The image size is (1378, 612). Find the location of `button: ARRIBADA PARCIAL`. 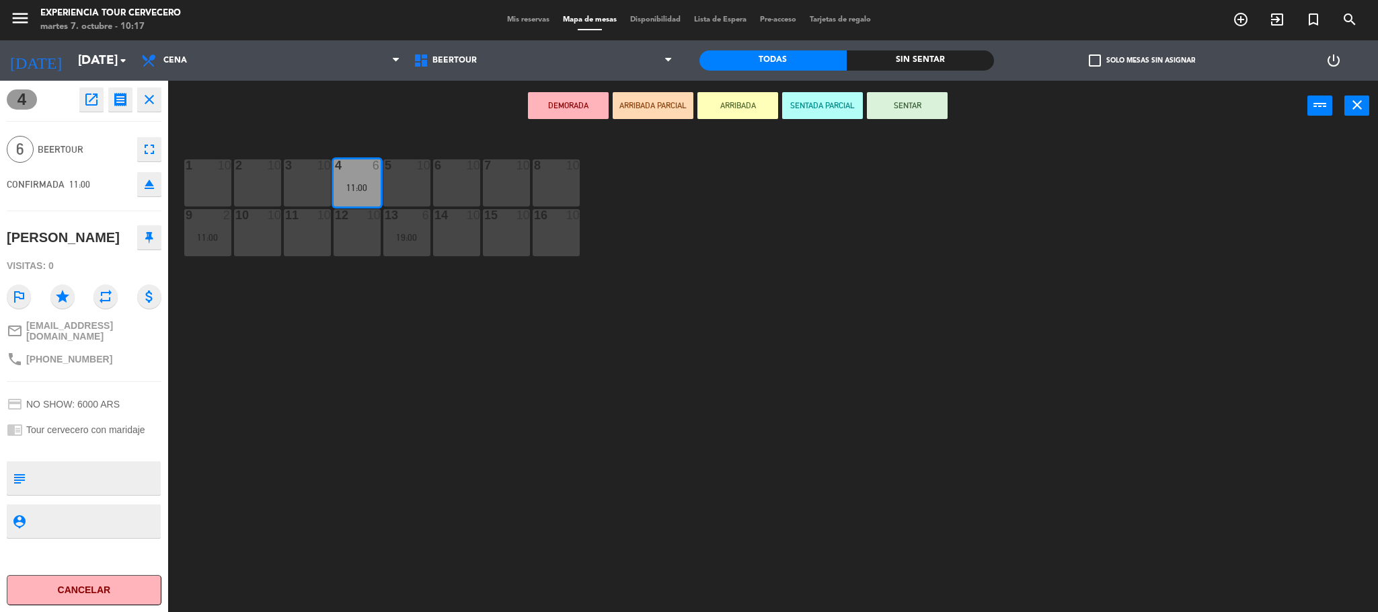

button: ARRIBADA PARCIAL is located at coordinates (653, 106).